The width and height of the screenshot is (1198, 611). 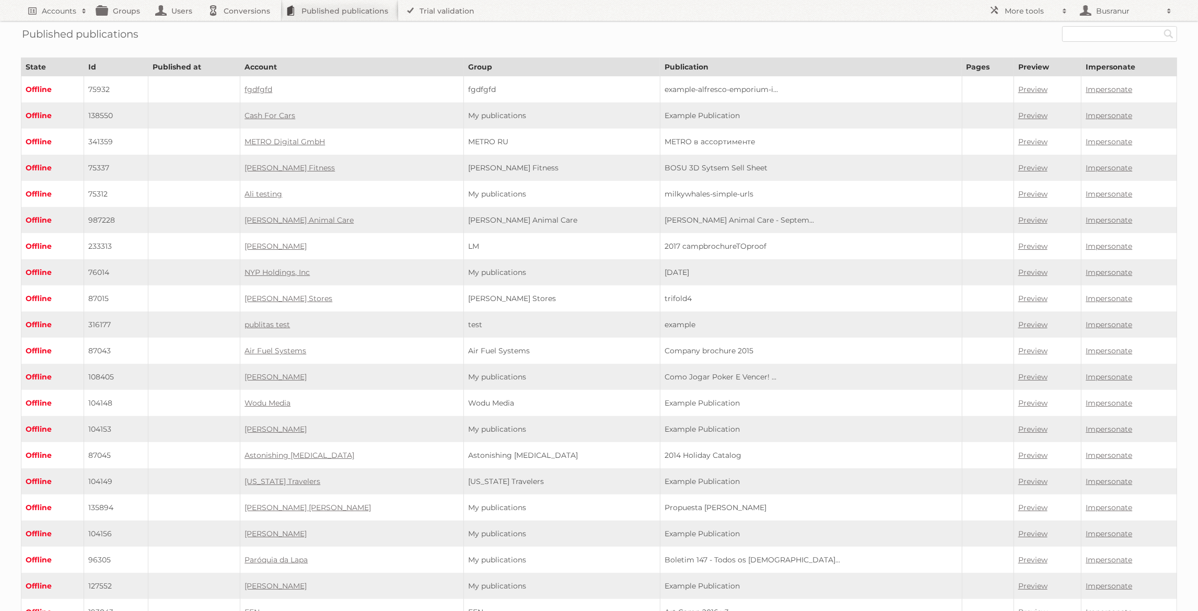 What do you see at coordinates (1031, 11) in the screenshot?
I see `h2: More tools` at bounding box center [1031, 11].